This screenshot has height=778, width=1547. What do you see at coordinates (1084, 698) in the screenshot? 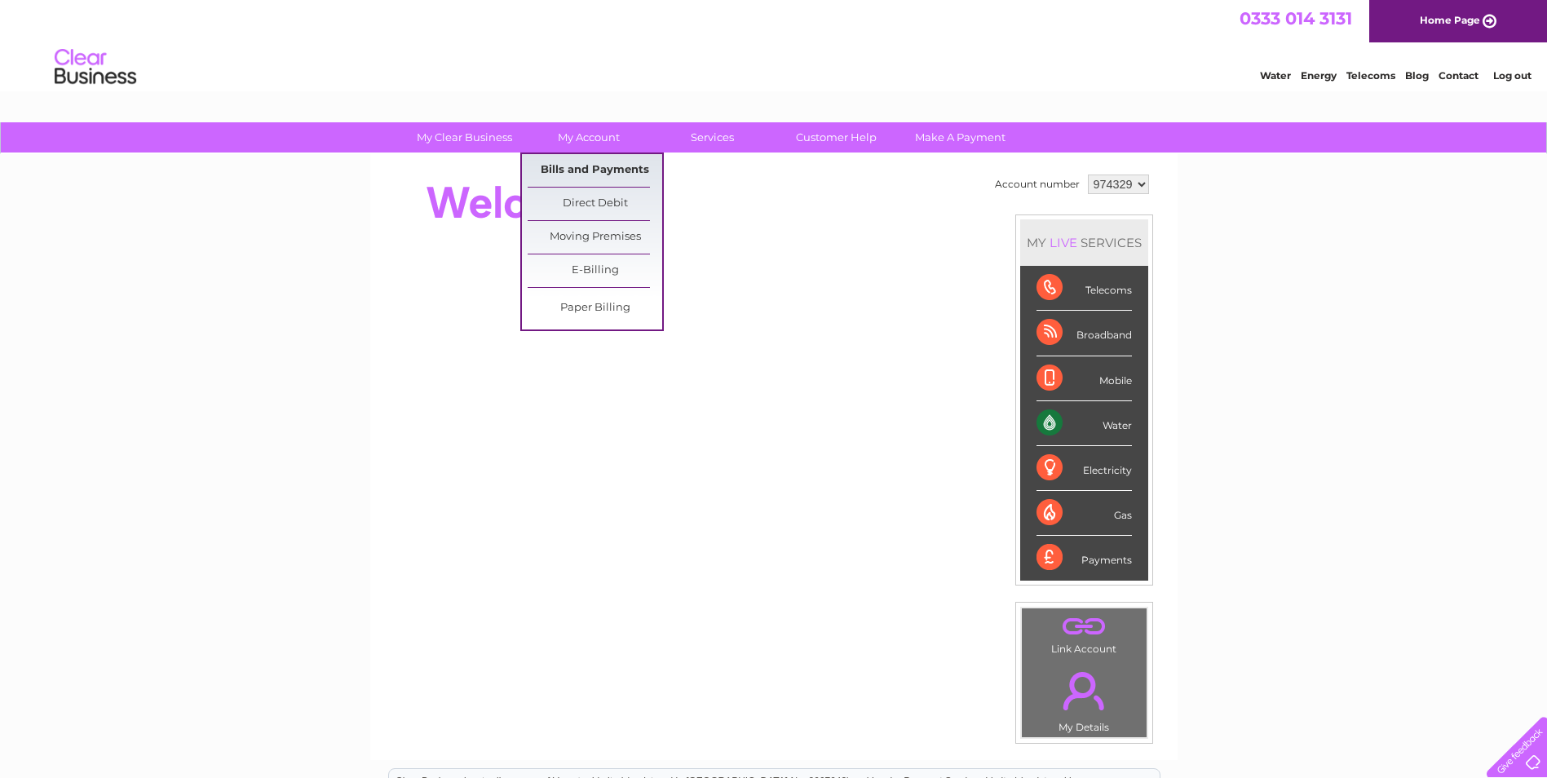
I see `td: My Details` at bounding box center [1084, 698].